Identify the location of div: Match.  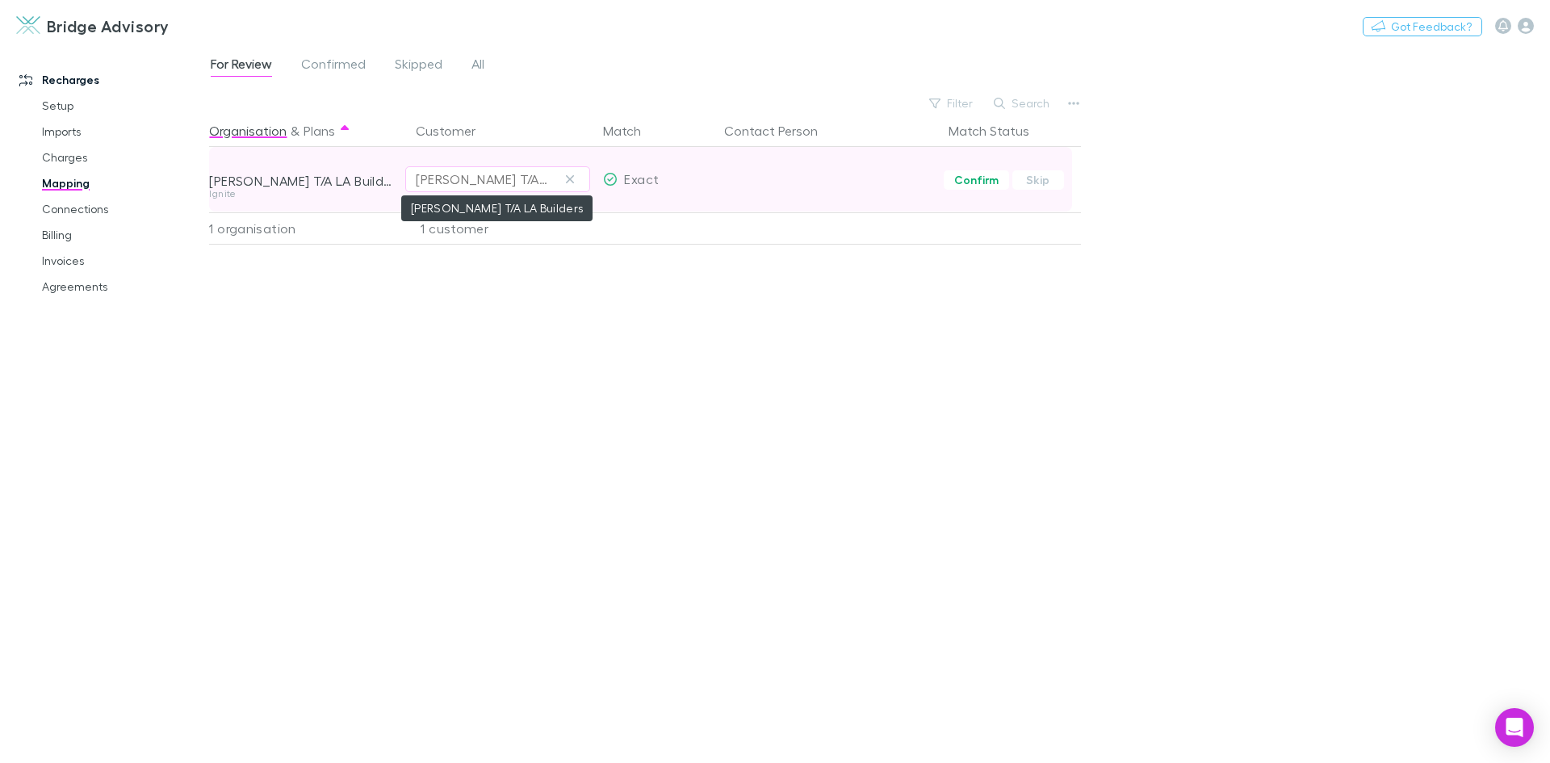
(631, 131).